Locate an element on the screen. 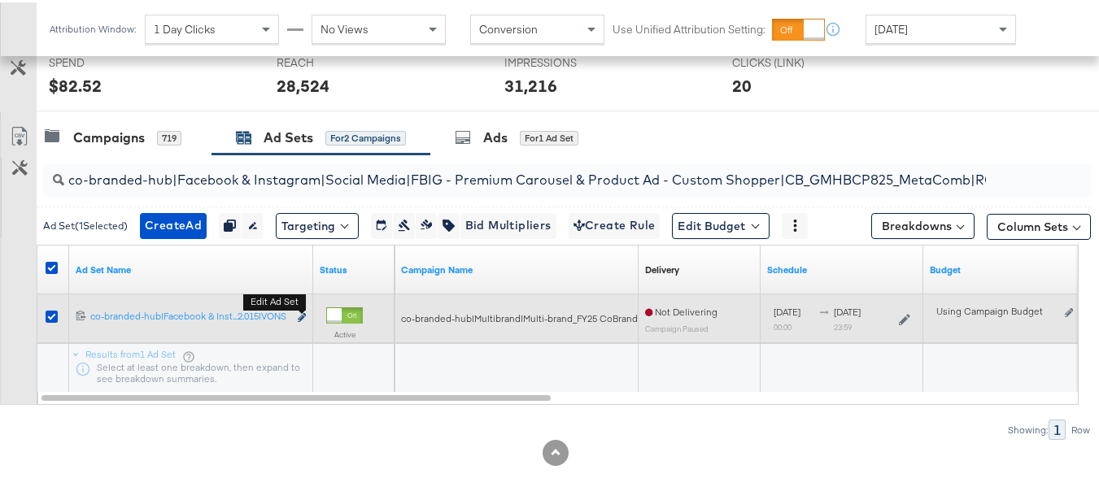  span: Bid Multipliers is located at coordinates (509, 223).